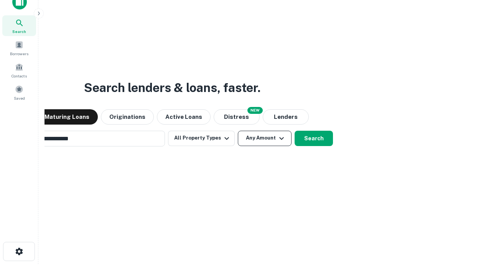 This screenshot has width=491, height=276. What do you see at coordinates (265, 139) in the screenshot?
I see `button: Any Amount` at bounding box center [265, 139].